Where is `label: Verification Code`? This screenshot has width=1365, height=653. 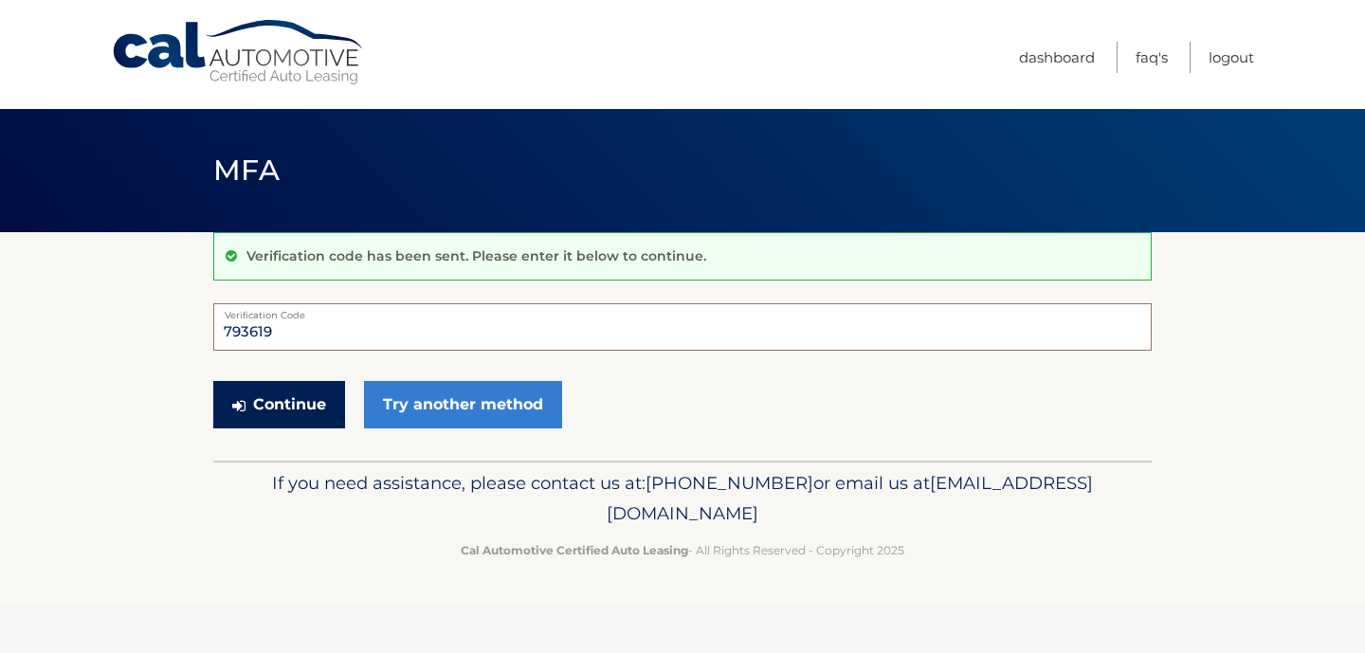
label: Verification Code is located at coordinates (682, 311).